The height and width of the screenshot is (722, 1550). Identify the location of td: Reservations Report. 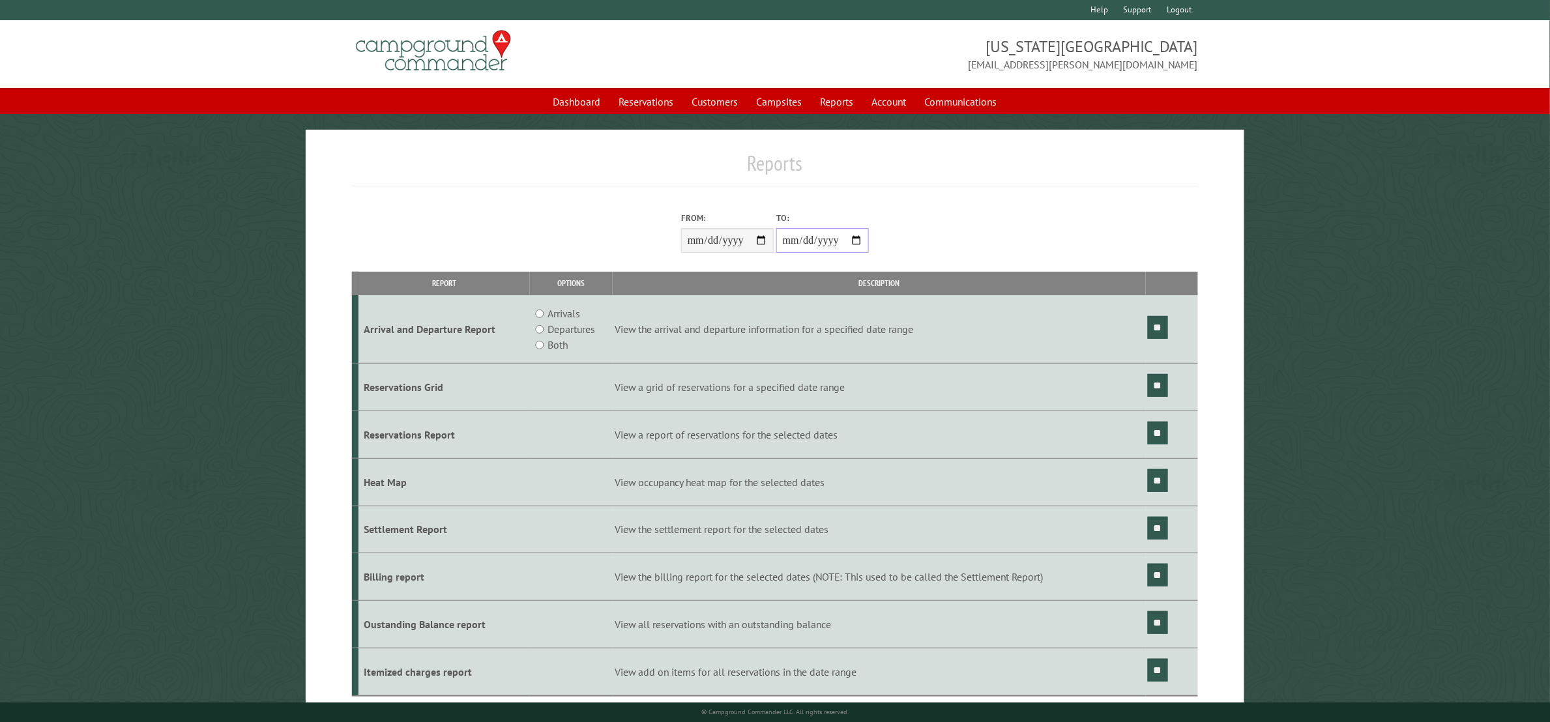
(444, 434).